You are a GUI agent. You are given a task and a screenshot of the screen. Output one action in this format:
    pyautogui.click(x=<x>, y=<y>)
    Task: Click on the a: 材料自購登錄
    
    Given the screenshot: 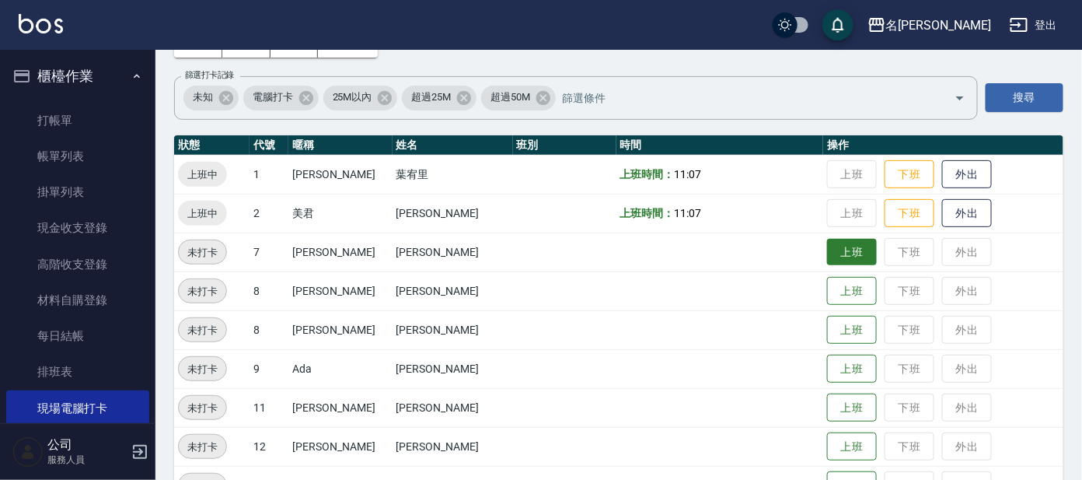 What is the action you would take?
    pyautogui.click(x=78, y=300)
    